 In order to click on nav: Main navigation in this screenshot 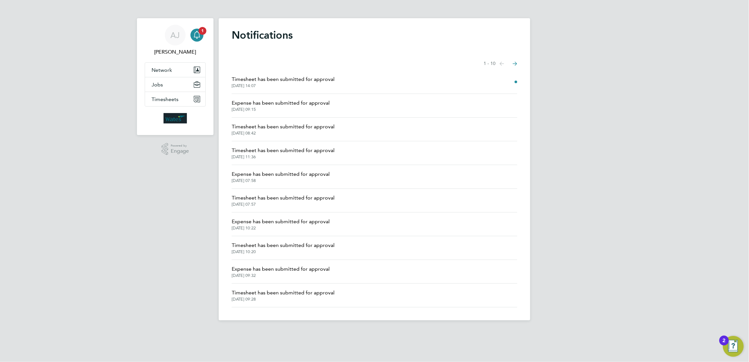, I will do `click(175, 77)`.